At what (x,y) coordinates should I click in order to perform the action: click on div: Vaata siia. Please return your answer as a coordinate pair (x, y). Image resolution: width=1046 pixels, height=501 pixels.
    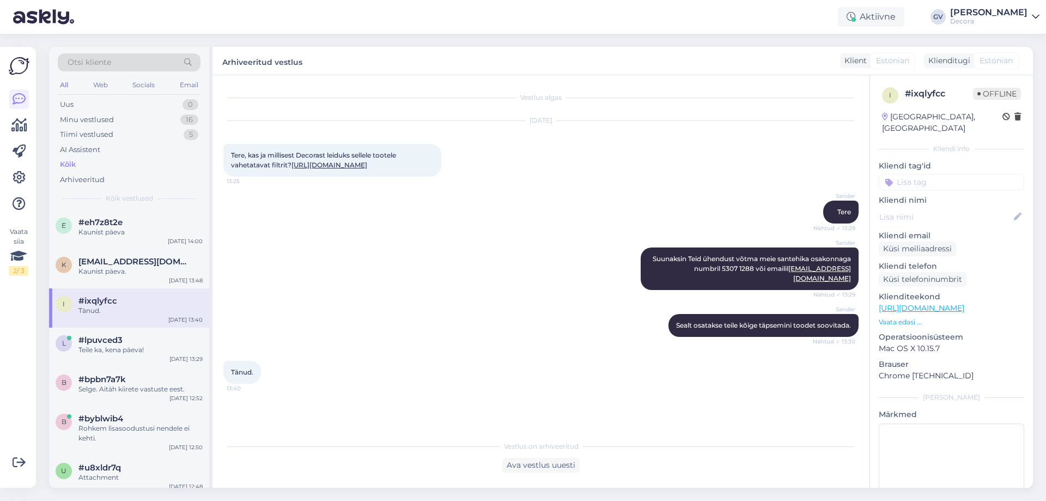
    Looking at the image, I should click on (19, 251).